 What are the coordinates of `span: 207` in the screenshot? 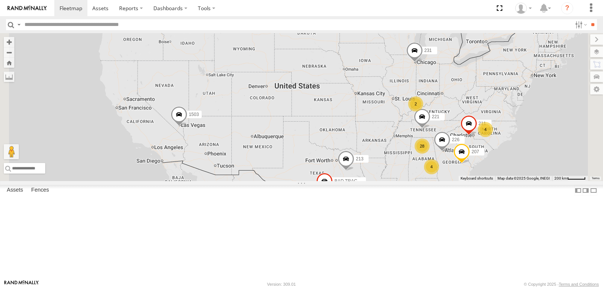 It's located at (475, 152).